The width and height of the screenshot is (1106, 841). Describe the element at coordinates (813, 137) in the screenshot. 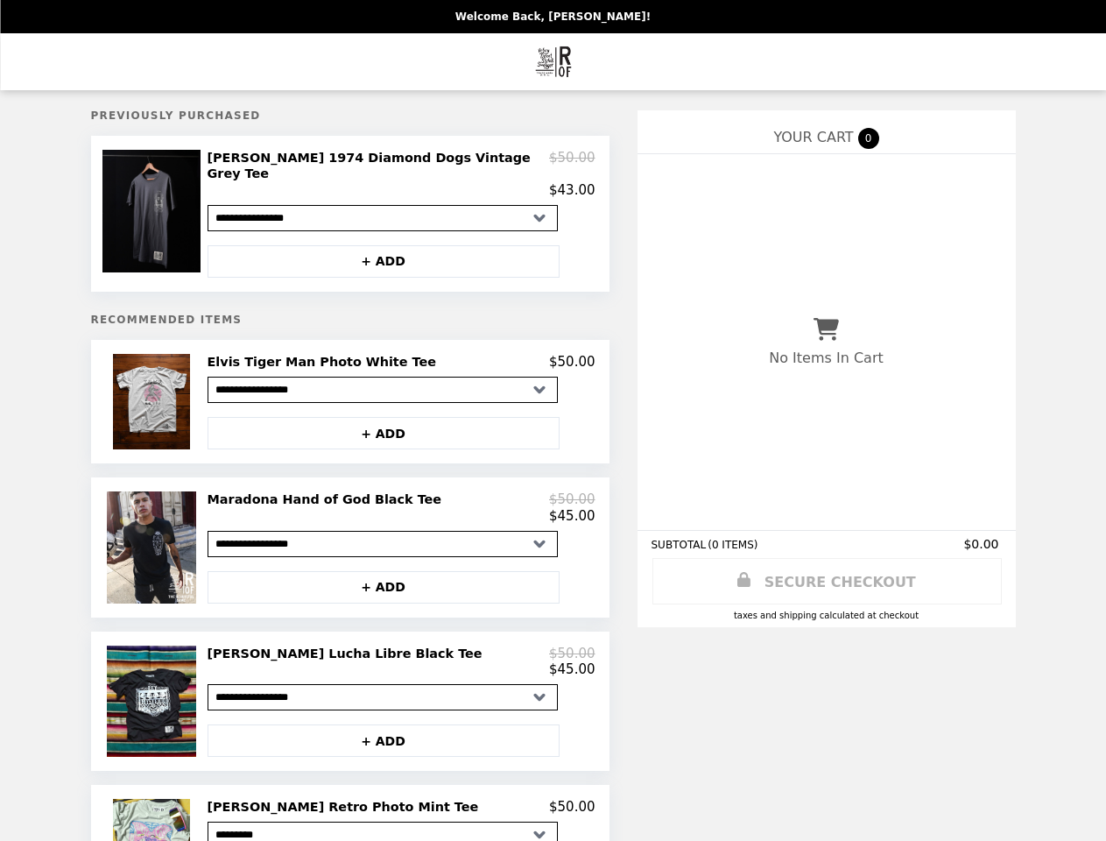

I see `span: YOUR CART` at that location.